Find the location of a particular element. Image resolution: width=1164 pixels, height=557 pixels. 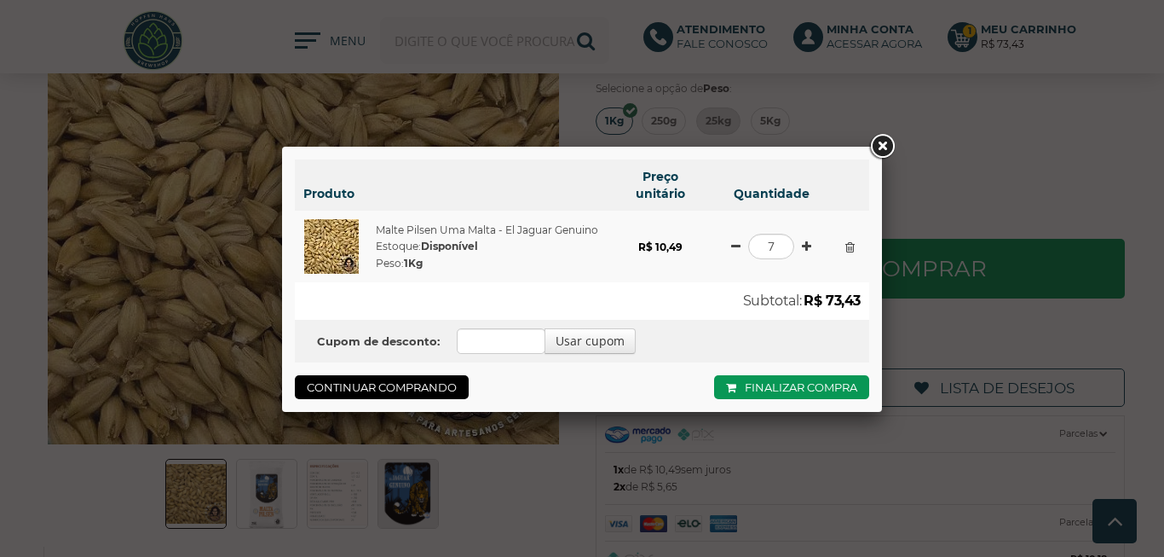

a: Close is located at coordinates (882, 147).